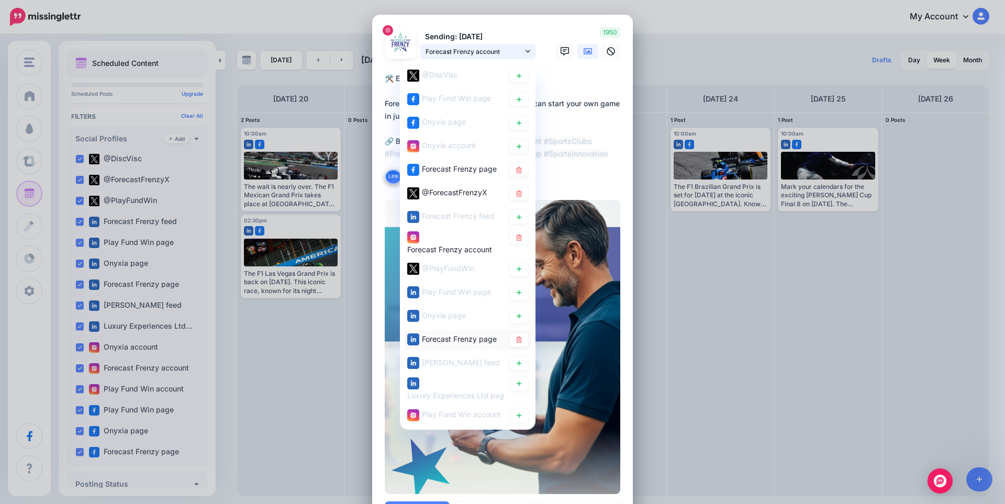 This screenshot has width=1005, height=504. I want to click on span: Onyxia account, so click(448, 145).